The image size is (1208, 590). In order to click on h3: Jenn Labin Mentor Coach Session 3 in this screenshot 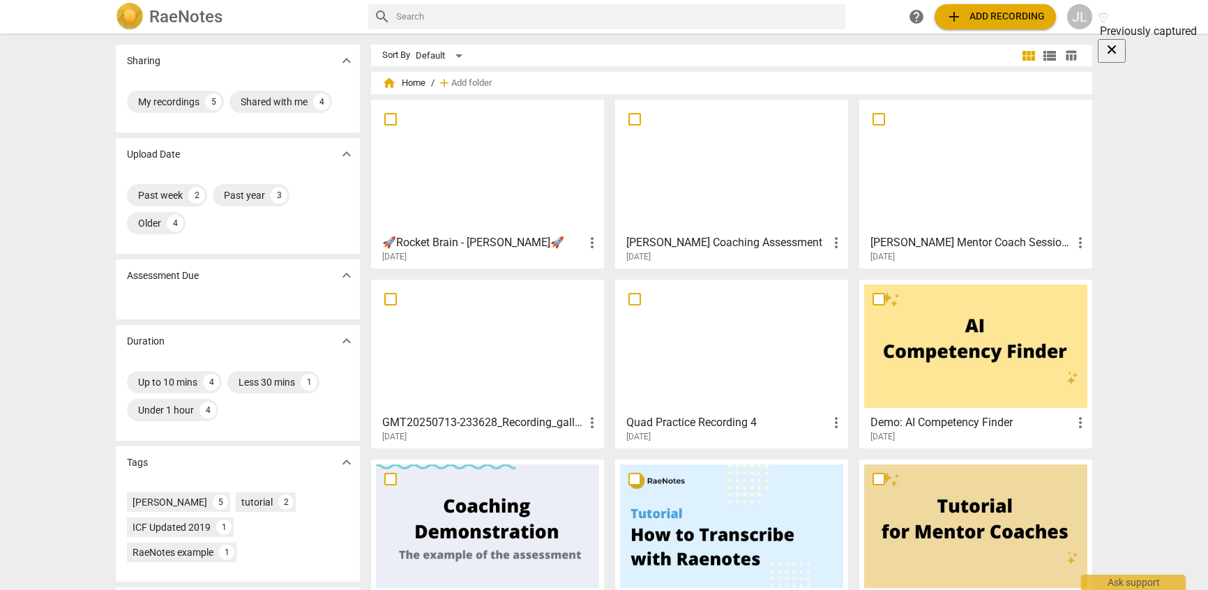, I will do `click(971, 243)`.